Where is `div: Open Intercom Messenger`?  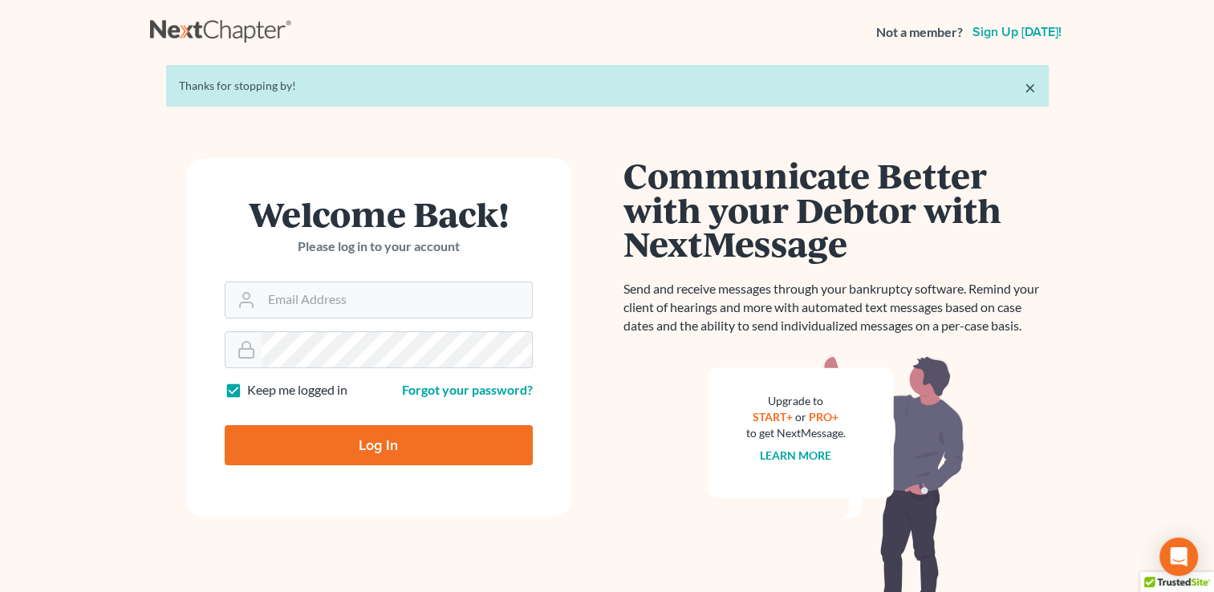 div: Open Intercom Messenger is located at coordinates (1178, 557).